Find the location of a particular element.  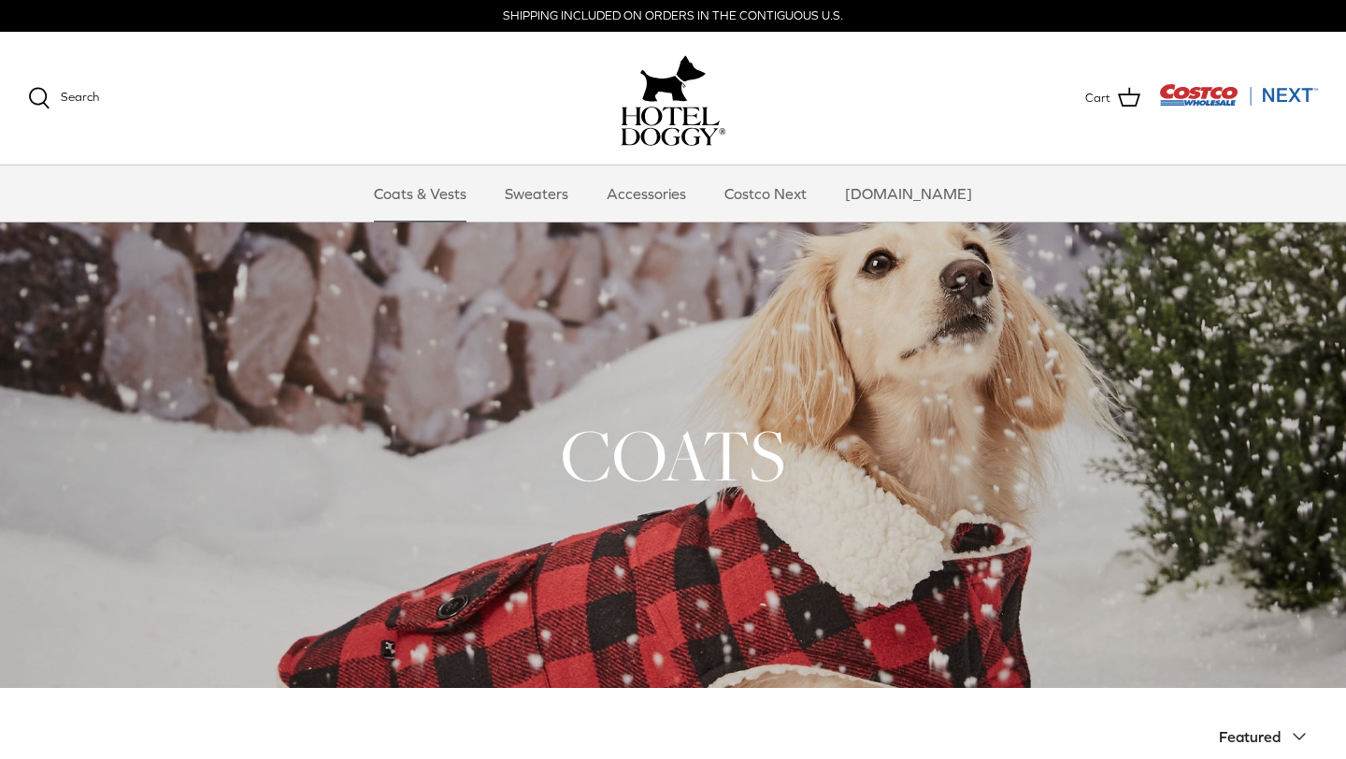

span: Search is located at coordinates (79, 96).